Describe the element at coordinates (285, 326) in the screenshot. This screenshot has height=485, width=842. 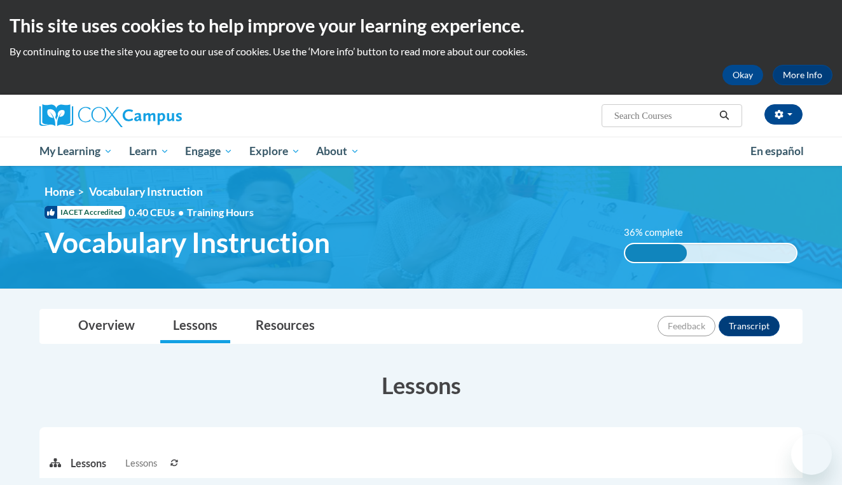
I see `a: Resources` at that location.